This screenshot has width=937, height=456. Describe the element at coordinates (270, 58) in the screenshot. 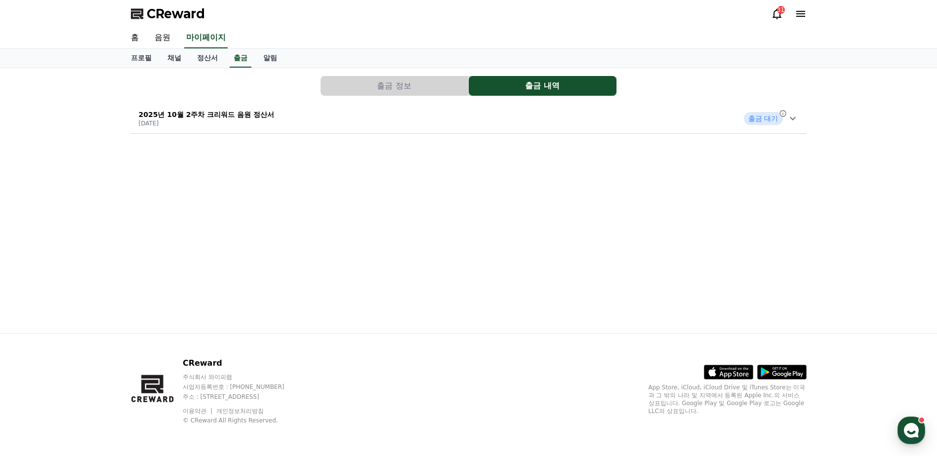

I see `a: 알림` at that location.